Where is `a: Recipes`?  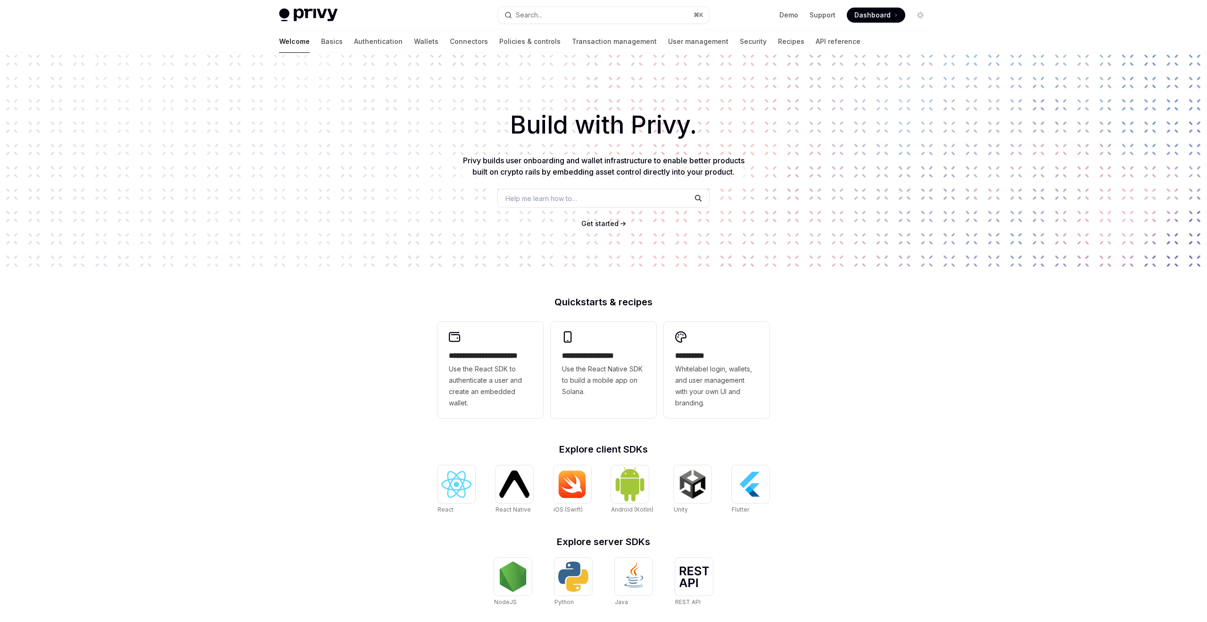
a: Recipes is located at coordinates (791, 41).